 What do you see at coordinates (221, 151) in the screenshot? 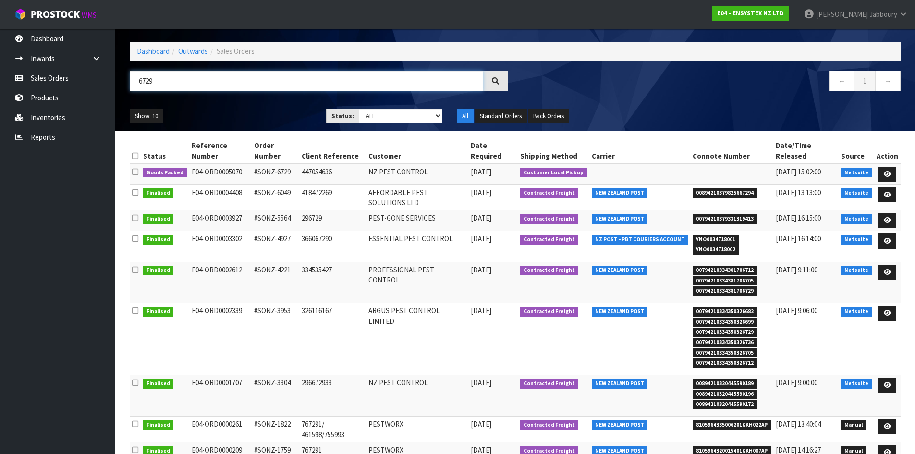
I see `th: Reference Number` at bounding box center [221, 151].